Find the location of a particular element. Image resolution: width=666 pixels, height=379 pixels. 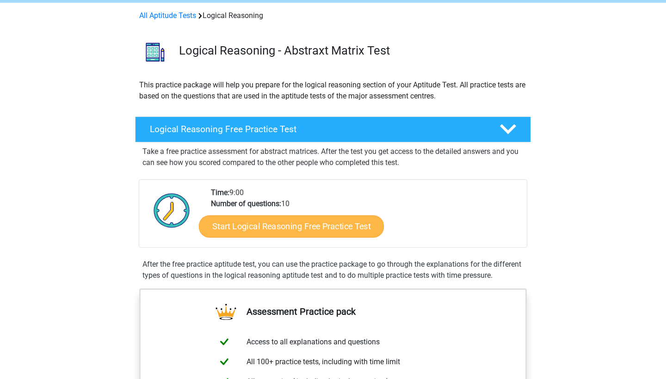

p: This practice package will help you prepare for the logical reasoning section of your Aptitude Te... is located at coordinates (333, 91).